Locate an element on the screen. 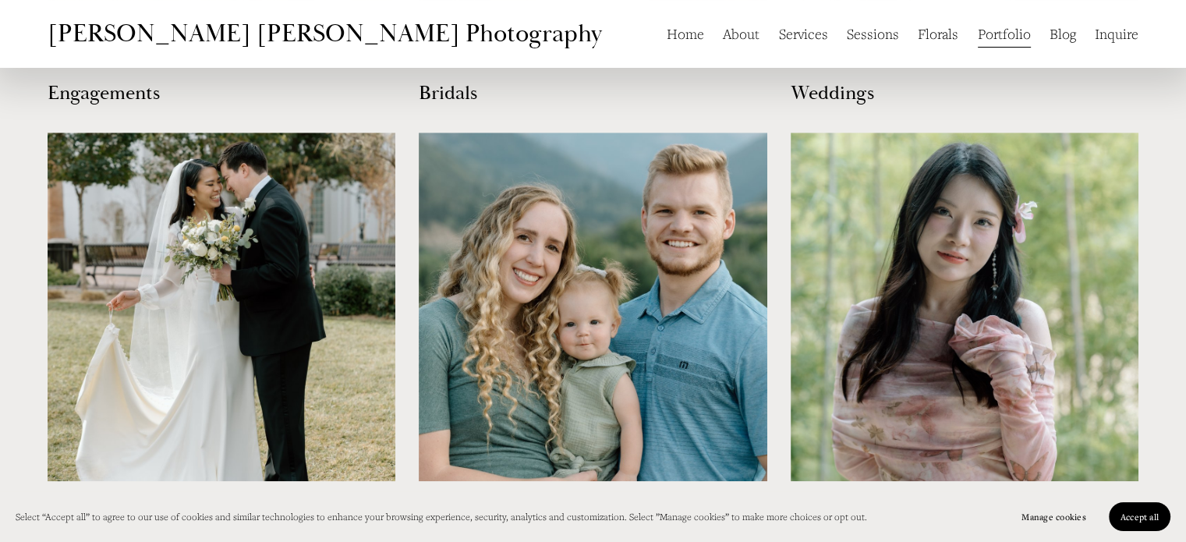 This screenshot has width=1186, height=542. a: Sessions is located at coordinates (873, 34).